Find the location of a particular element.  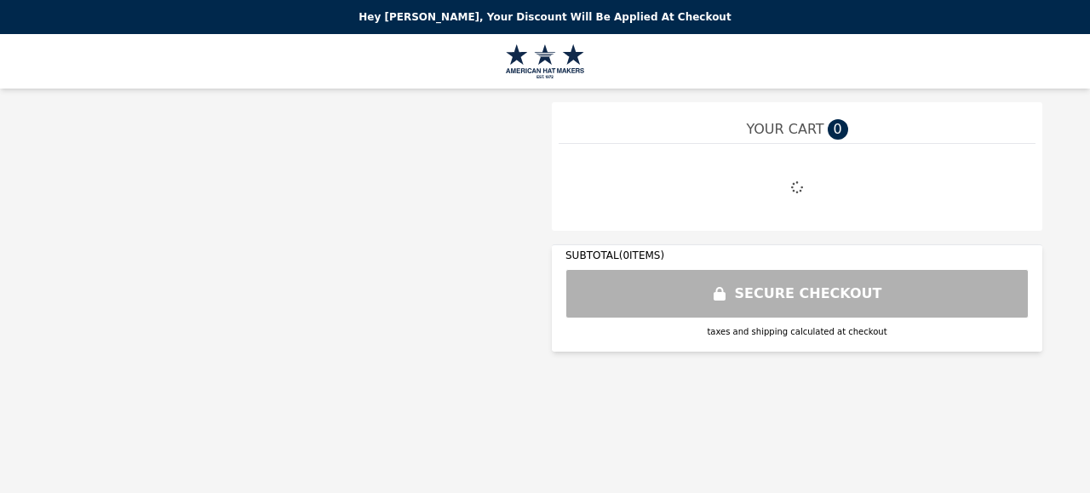

span: SUBTOTAL is located at coordinates (592, 255).